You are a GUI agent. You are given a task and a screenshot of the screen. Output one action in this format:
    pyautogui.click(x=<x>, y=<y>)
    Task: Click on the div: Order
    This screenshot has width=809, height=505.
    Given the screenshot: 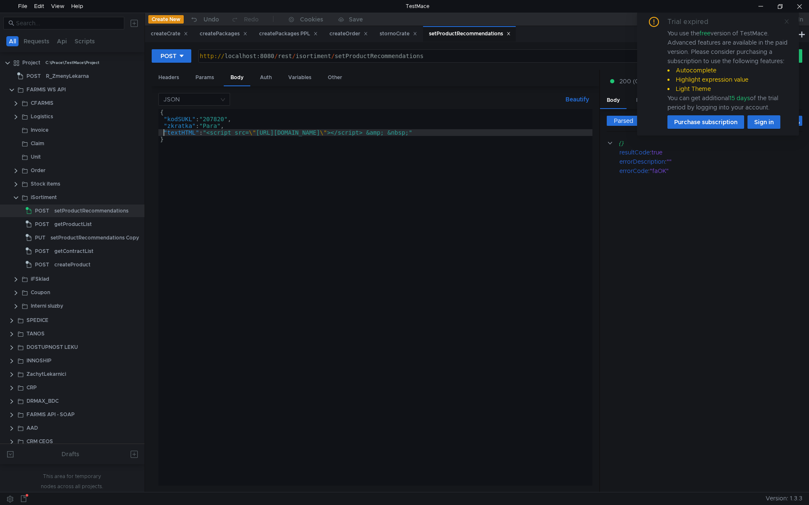 What is the action you would take?
    pyautogui.click(x=38, y=171)
    